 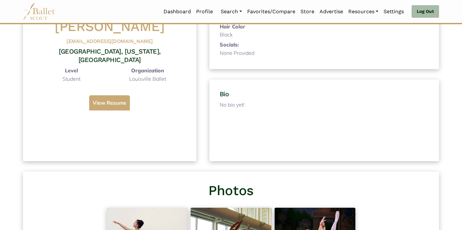 What do you see at coordinates (71, 70) in the screenshot?
I see `b: Level` at bounding box center [71, 70].